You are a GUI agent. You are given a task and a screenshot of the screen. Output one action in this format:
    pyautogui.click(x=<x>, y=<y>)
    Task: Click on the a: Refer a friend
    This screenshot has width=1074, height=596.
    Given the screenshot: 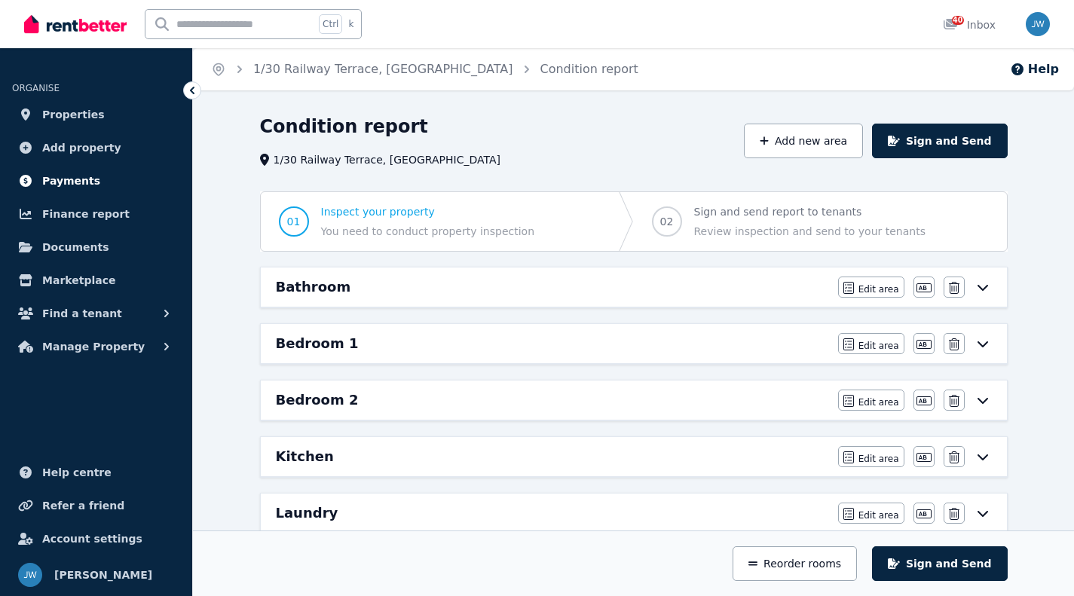 What is the action you would take?
    pyautogui.click(x=96, y=506)
    